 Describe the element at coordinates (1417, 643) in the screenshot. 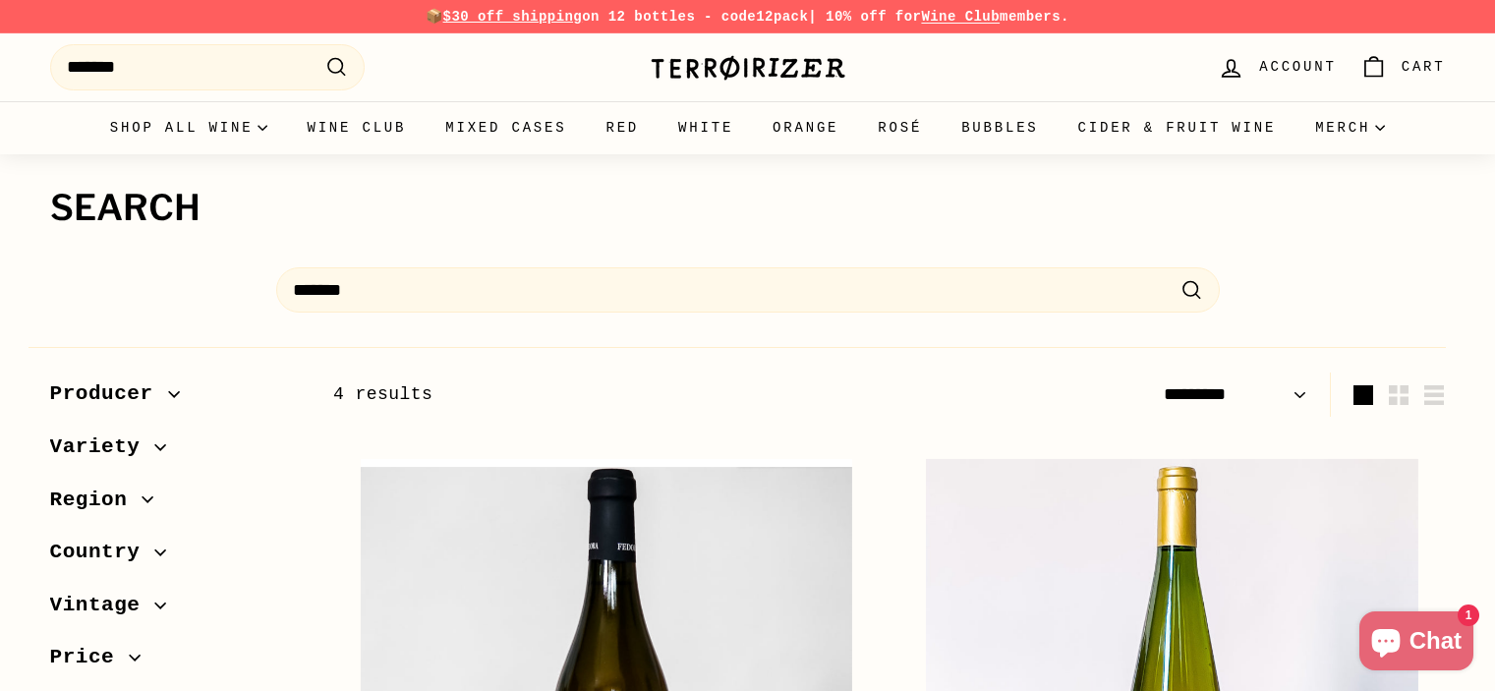

I see `inbox-online-store-chat: Shopify online store chat` at that location.